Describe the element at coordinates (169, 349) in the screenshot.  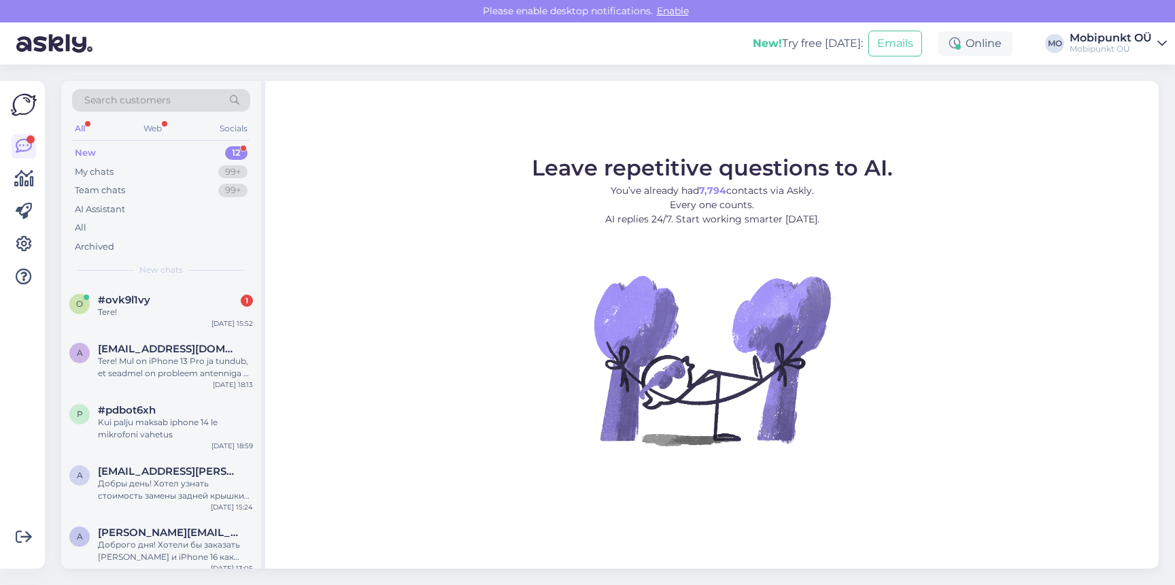
I see `span: akuznetsova347@gmail.com` at that location.